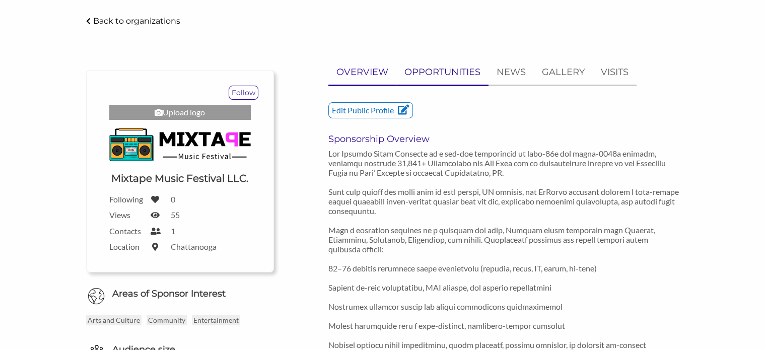  I want to click on p: Follow, so click(243, 93).